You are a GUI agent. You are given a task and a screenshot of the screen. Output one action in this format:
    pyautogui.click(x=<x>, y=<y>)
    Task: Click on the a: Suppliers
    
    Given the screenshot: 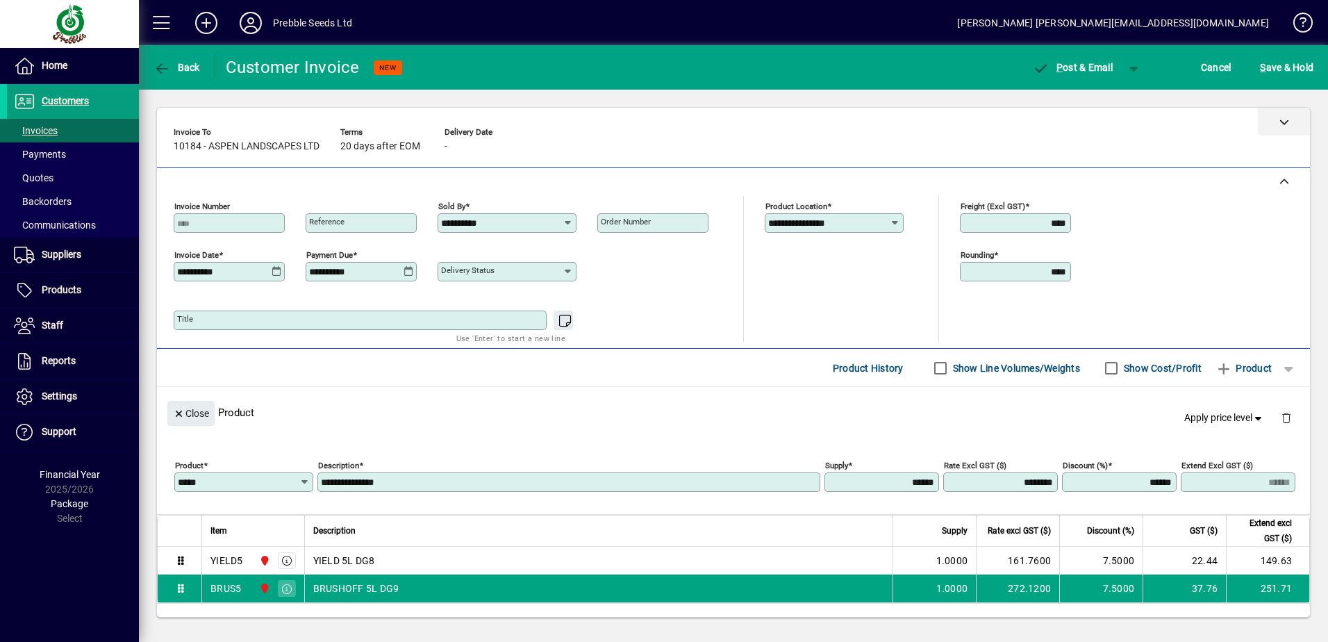 What is the action you would take?
    pyautogui.click(x=73, y=255)
    